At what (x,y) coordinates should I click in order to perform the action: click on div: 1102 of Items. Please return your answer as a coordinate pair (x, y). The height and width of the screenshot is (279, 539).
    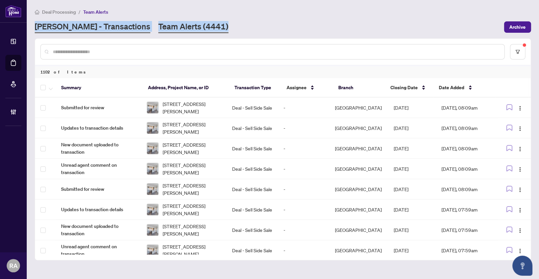
    Looking at the image, I should click on (283, 72).